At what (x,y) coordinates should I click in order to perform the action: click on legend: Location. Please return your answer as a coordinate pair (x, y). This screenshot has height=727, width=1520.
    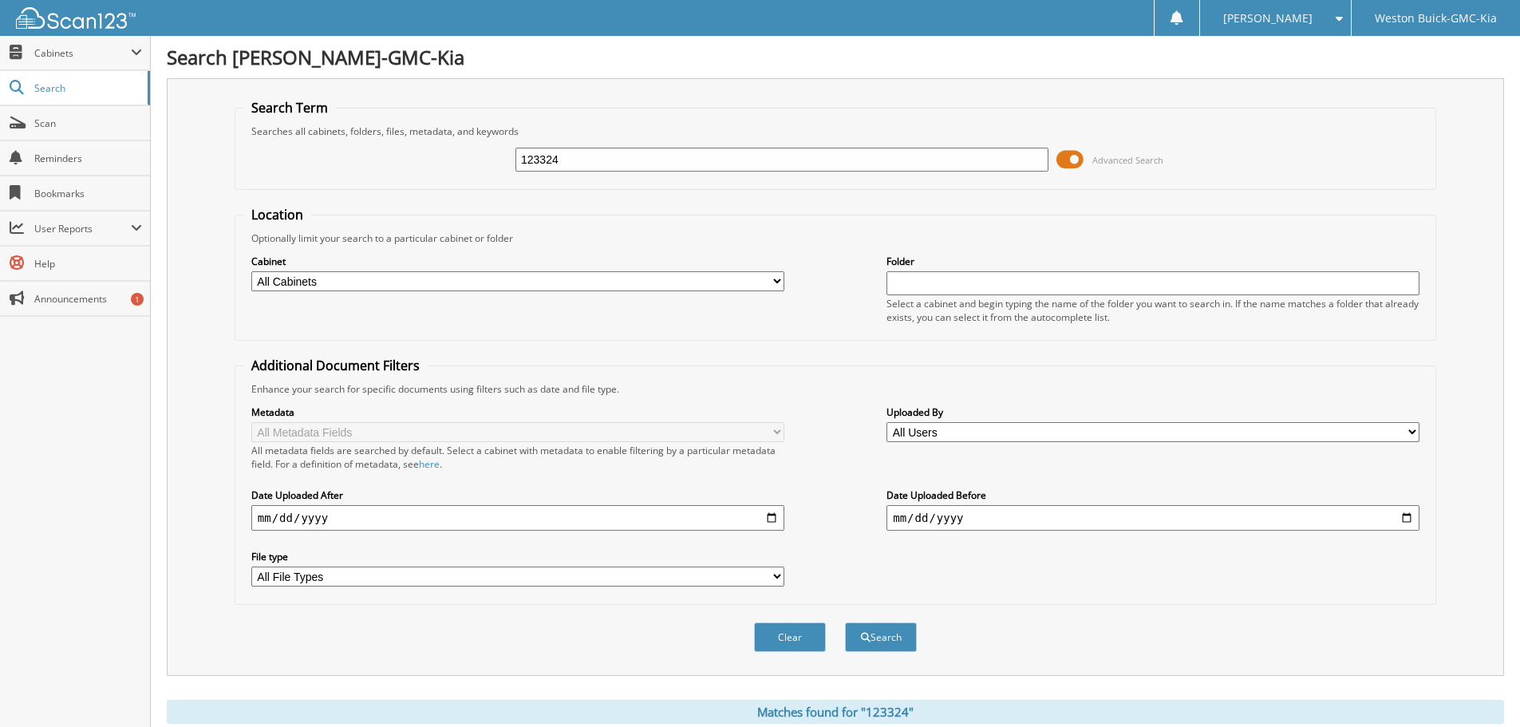
    Looking at the image, I should click on (277, 215).